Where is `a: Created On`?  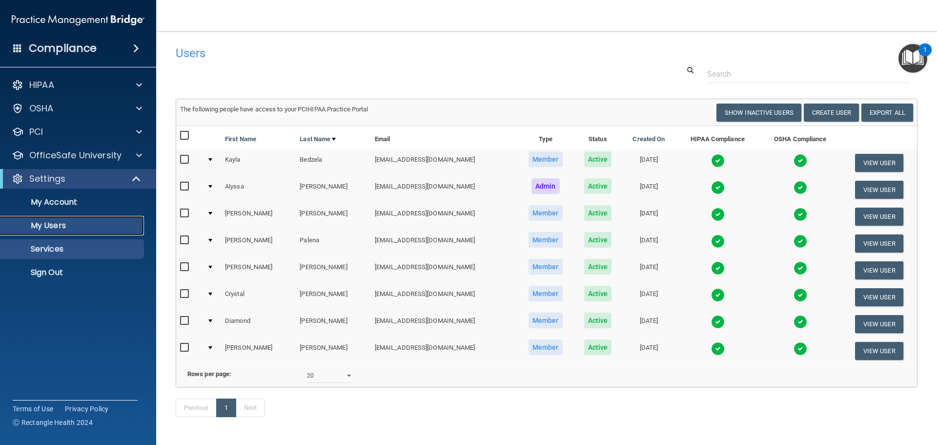 a: Created On is located at coordinates (649, 139).